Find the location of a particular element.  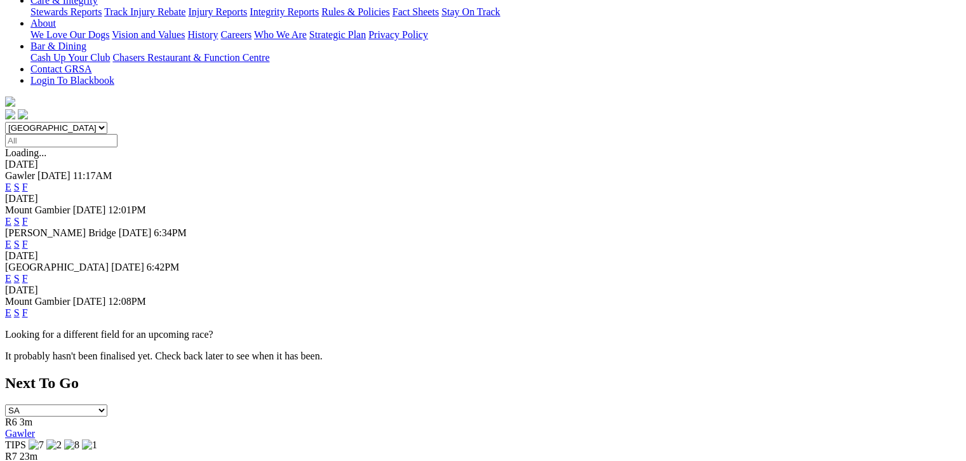

div: About is located at coordinates (495, 35).